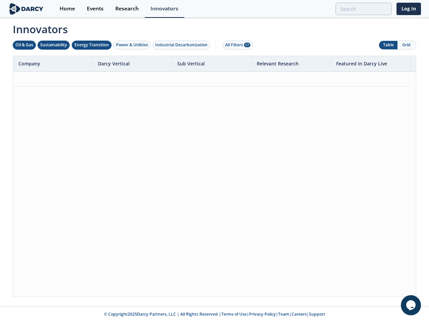 The image size is (429, 322). What do you see at coordinates (95, 9) in the screenshot?
I see `div: Events` at bounding box center [95, 9].